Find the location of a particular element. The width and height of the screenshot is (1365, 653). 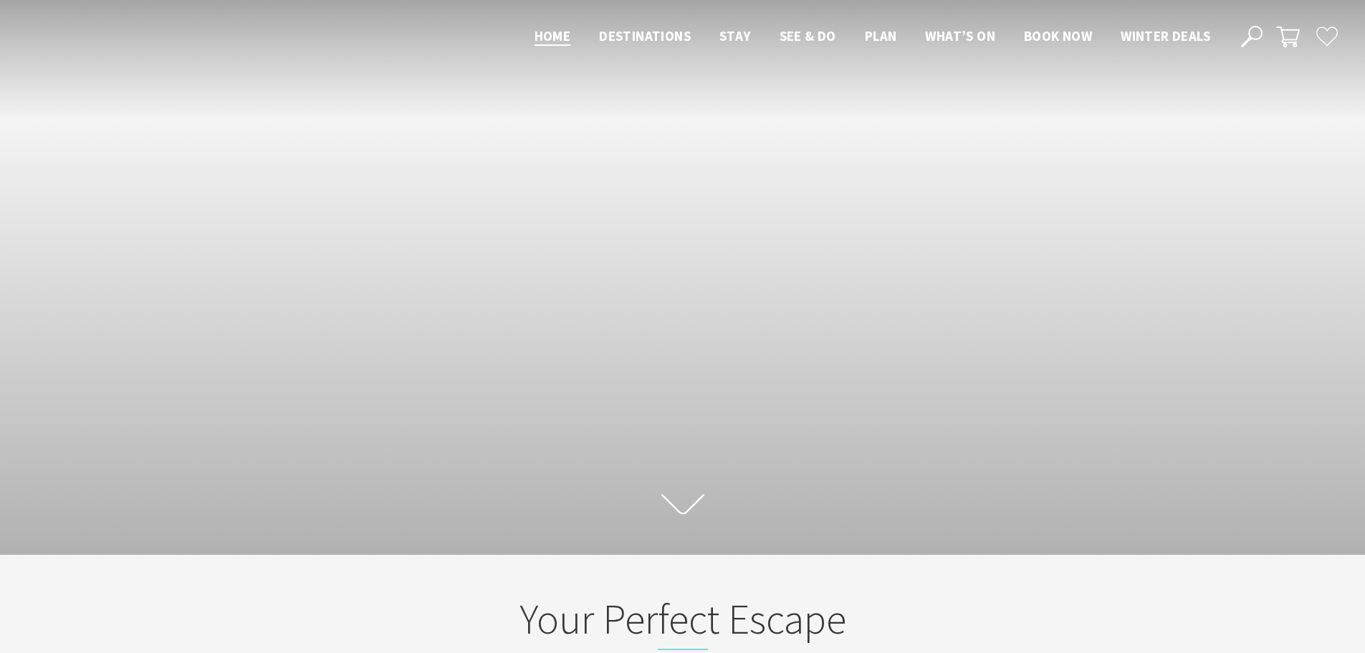

h2: Your Perfect Escape is located at coordinates (683, 622).